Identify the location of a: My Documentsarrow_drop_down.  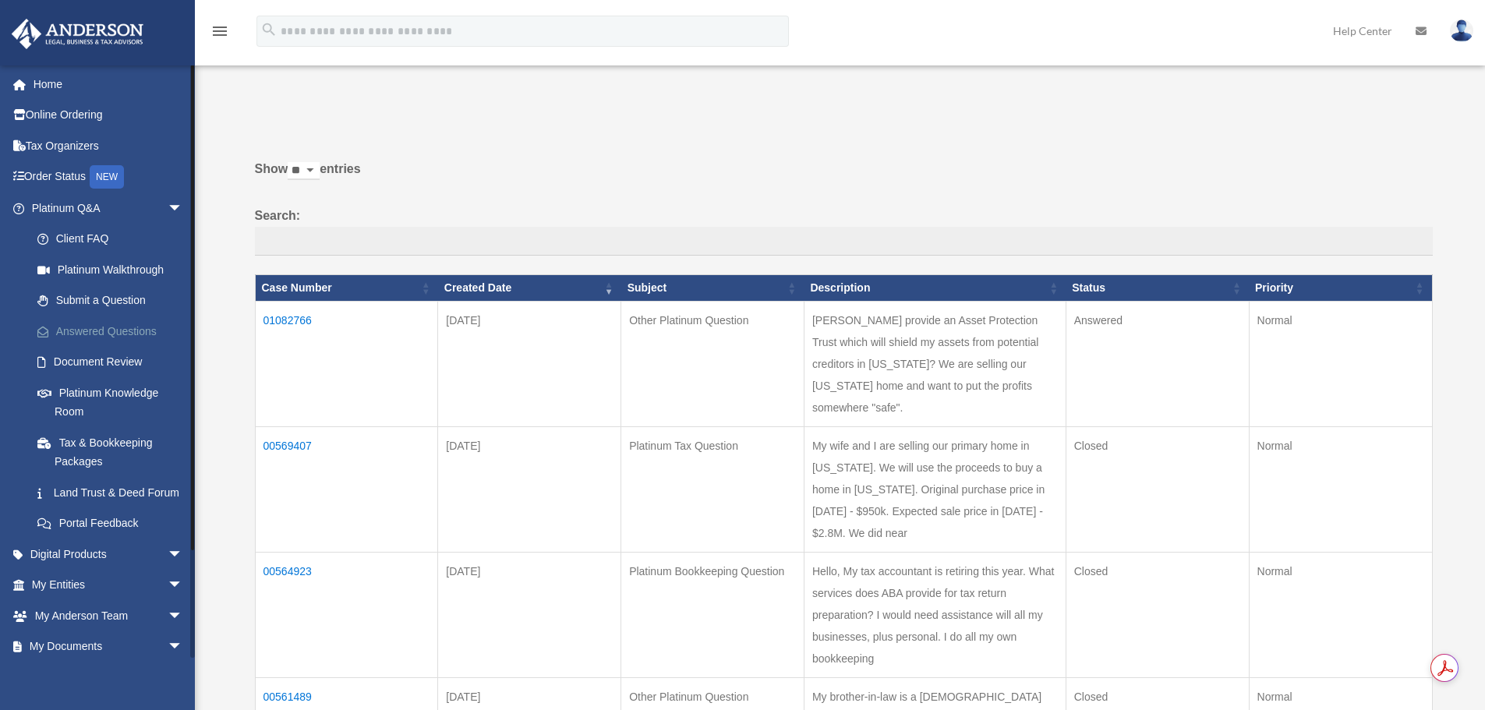
(108, 647).